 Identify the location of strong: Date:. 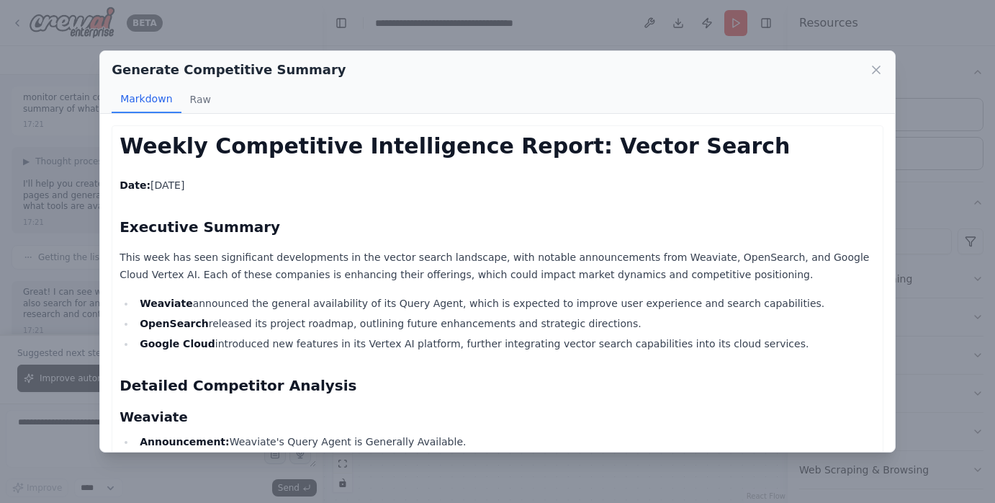
(135, 185).